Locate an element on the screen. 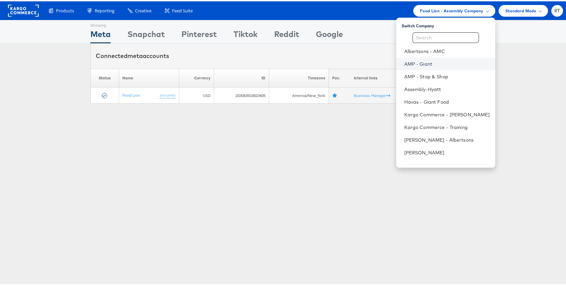  th: Name is located at coordinates (149, 77).